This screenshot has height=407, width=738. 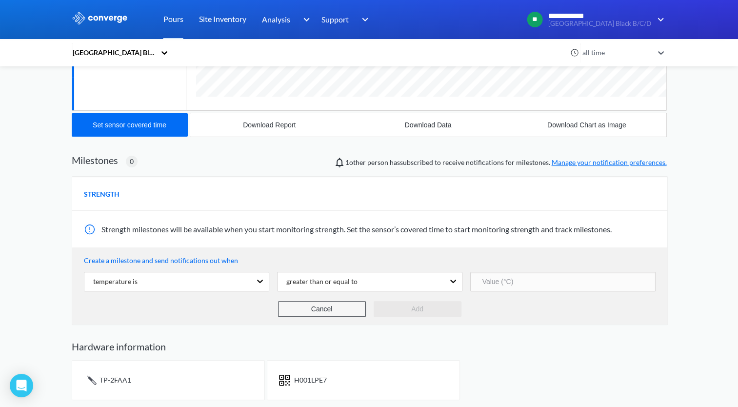 What do you see at coordinates (587, 125) in the screenshot?
I see `div: Download Chart as Image` at bounding box center [587, 125].